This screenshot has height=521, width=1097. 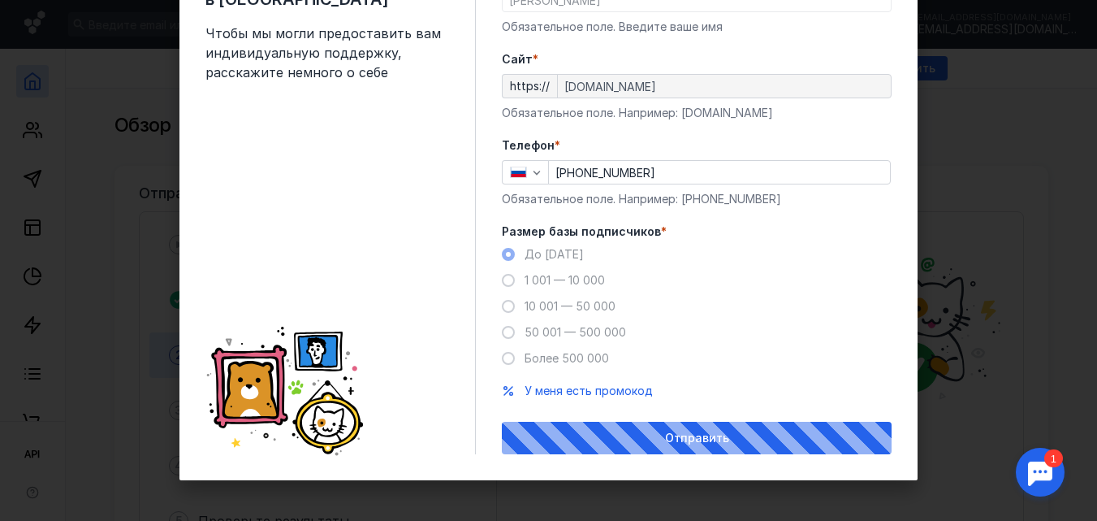 What do you see at coordinates (528, 145) in the screenshot?
I see `span: Телефон` at bounding box center [528, 145].